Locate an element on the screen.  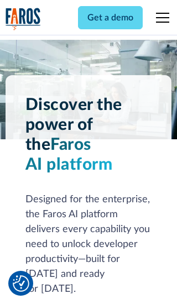
button: Cookie Settings is located at coordinates (21, 284).